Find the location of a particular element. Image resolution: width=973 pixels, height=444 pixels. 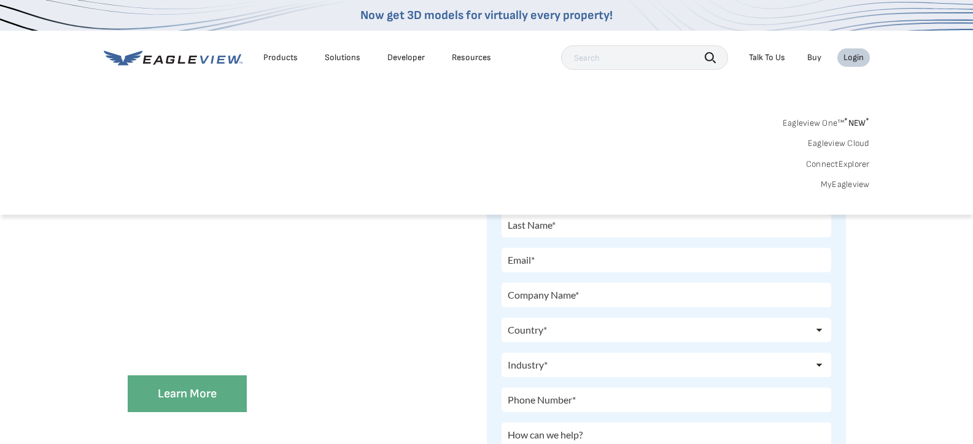

div: Login is located at coordinates (853, 58).